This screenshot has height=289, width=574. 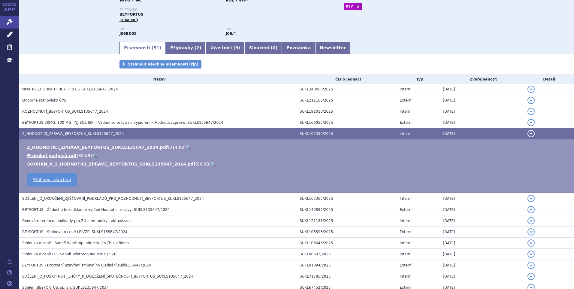 What do you see at coordinates (347, 276) in the screenshot?
I see `td: SUKL71785/2025` at bounding box center [347, 276].